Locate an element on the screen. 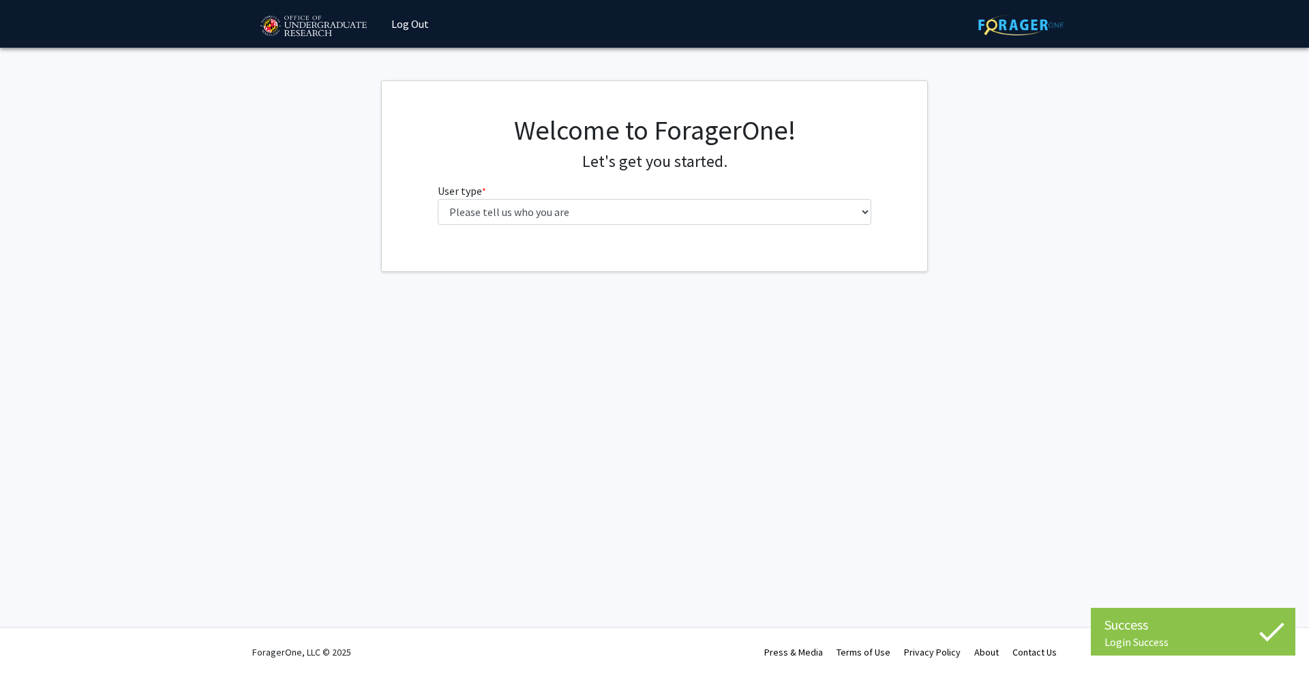 The width and height of the screenshot is (1309, 676). img: ForagerOne Logo is located at coordinates (1020, 25).